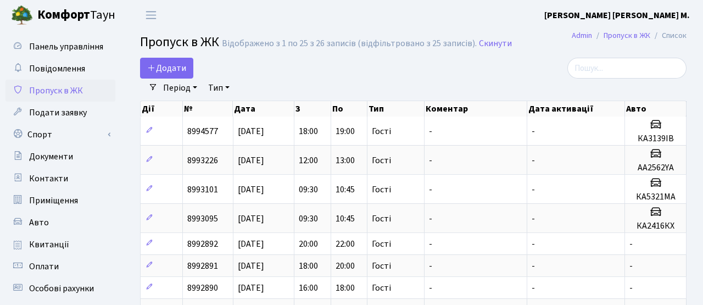 The width and height of the screenshot is (703, 305). What do you see at coordinates (60, 201) in the screenshot?
I see `a: Приміщення` at bounding box center [60, 201].